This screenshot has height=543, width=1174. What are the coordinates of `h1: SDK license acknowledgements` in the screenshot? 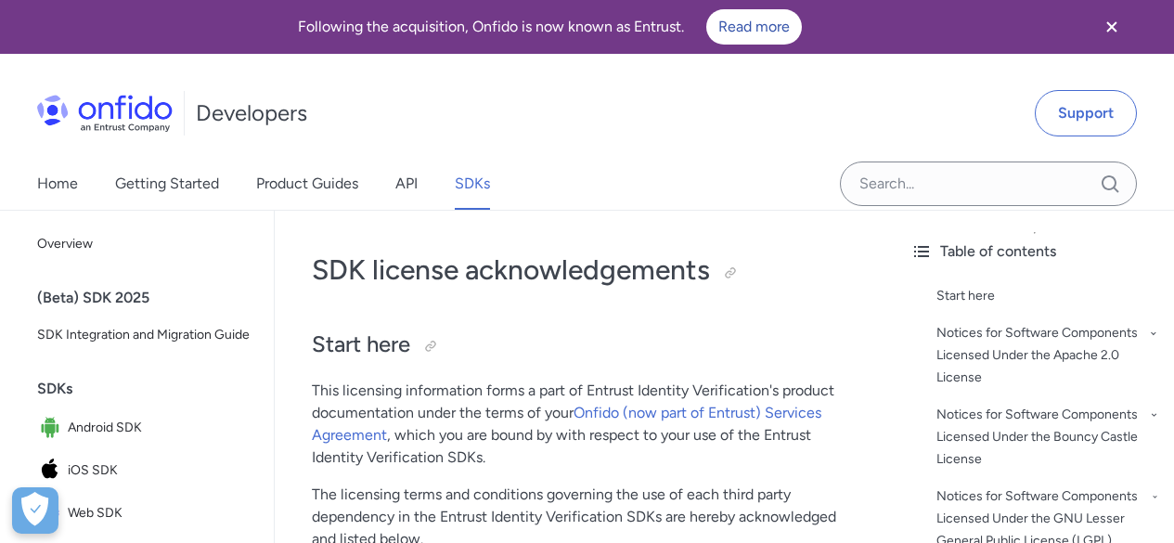 It's located at (585, 270).